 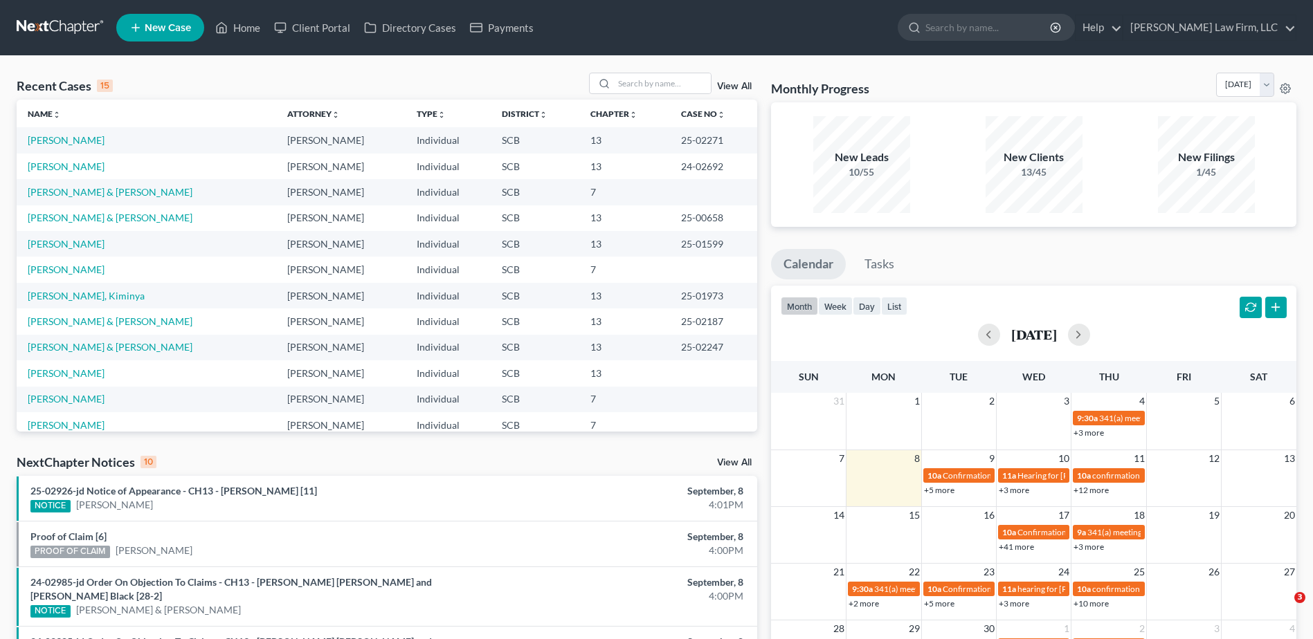 I want to click on a: Home, so click(x=237, y=28).